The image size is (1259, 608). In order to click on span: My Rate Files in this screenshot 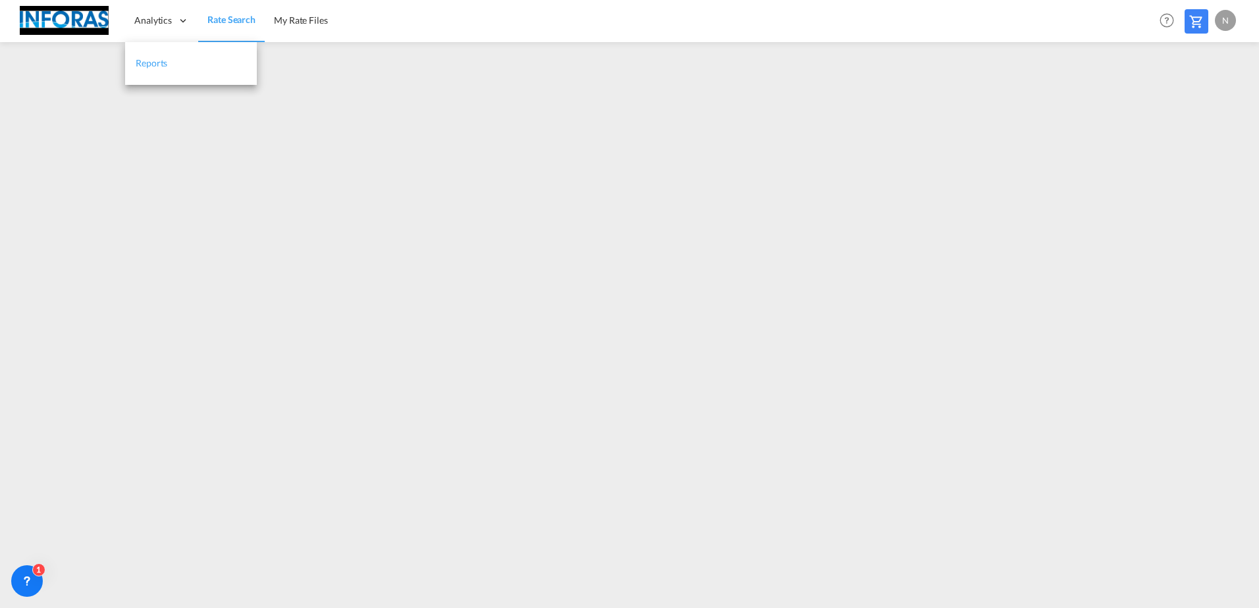, I will do `click(301, 20)`.